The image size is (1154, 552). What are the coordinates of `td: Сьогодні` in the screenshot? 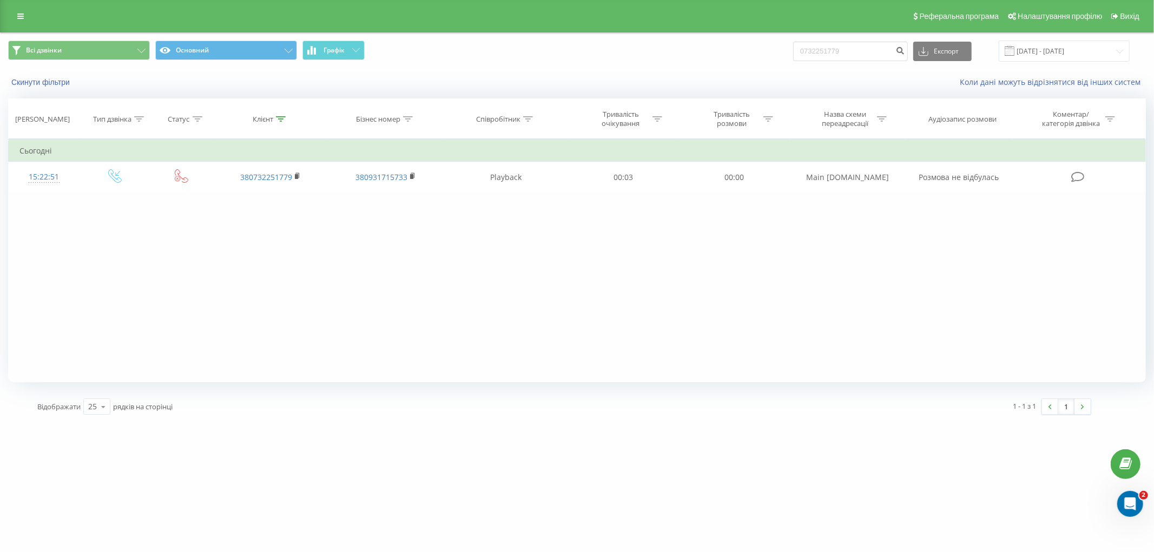 It's located at (577, 151).